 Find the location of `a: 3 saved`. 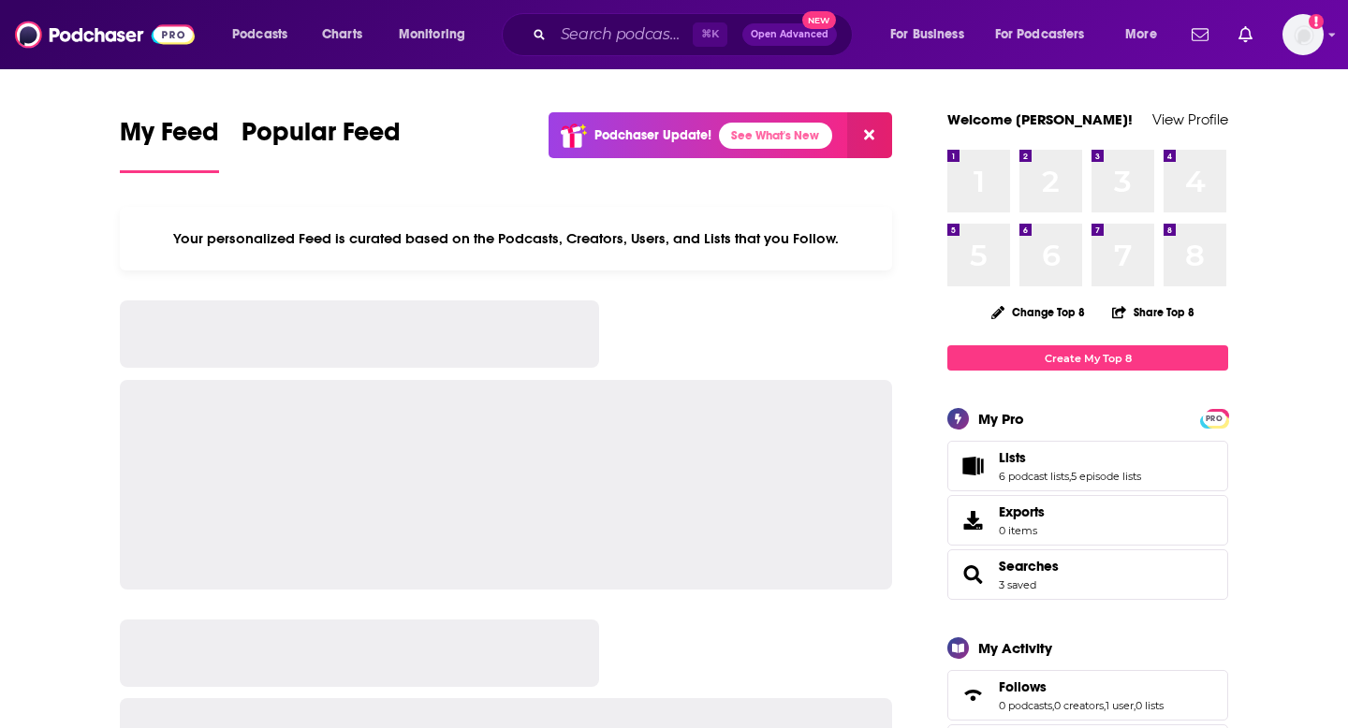

a: 3 saved is located at coordinates (1018, 585).